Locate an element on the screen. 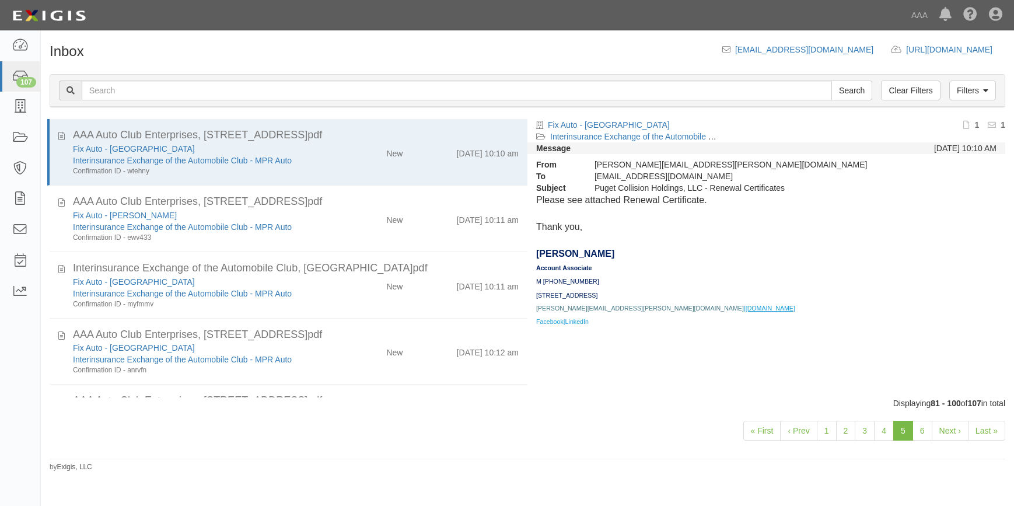 The image size is (1014, 506). div: Confirmation ID - wtehny is located at coordinates (199, 171).